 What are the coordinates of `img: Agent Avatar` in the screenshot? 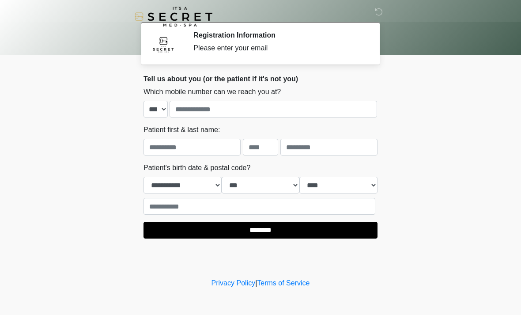 It's located at (163, 44).